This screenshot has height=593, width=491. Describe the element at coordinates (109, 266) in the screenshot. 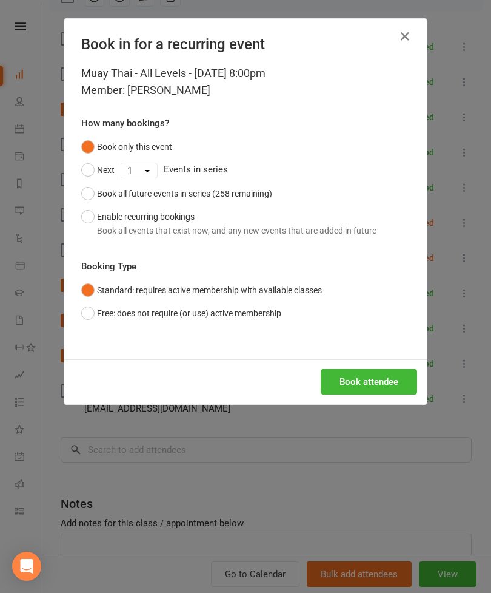

I see `label: Booking Type` at that location.